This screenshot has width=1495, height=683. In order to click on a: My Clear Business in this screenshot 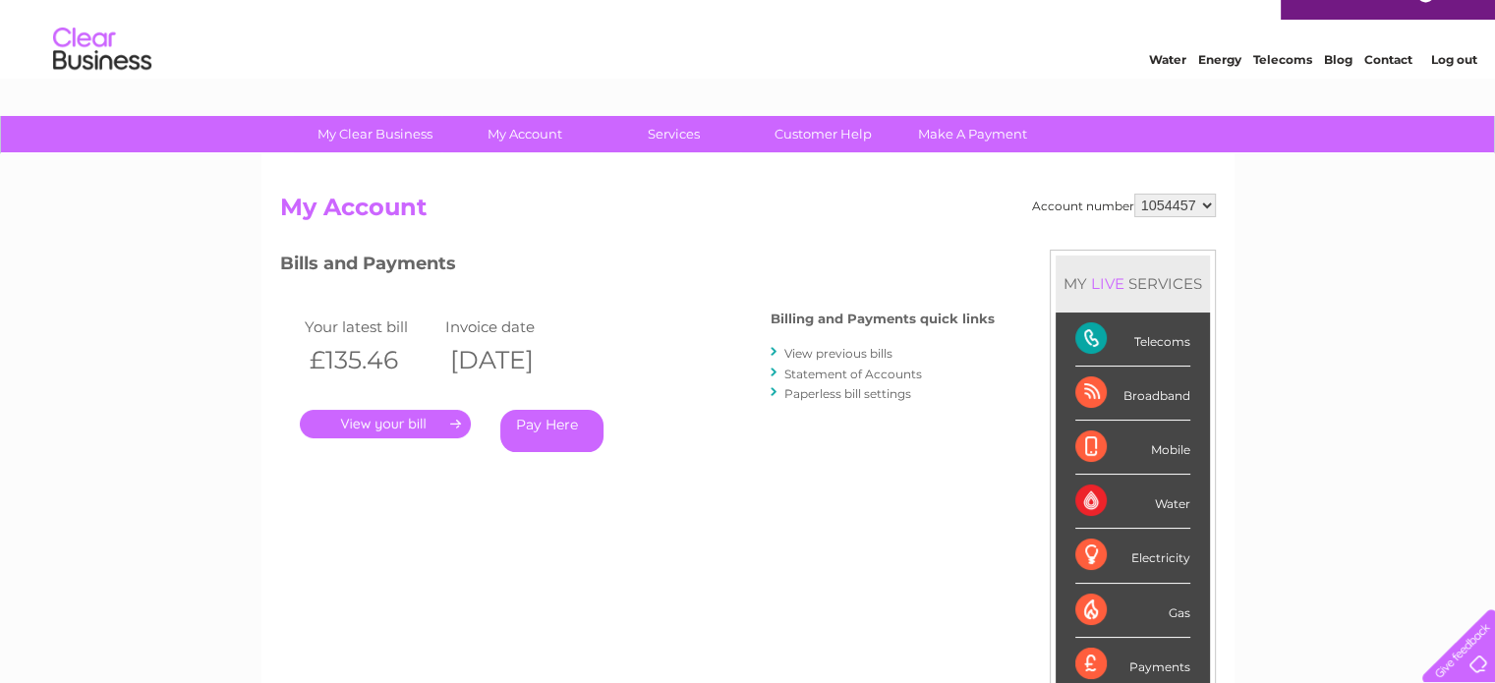, I will do `click(375, 134)`.